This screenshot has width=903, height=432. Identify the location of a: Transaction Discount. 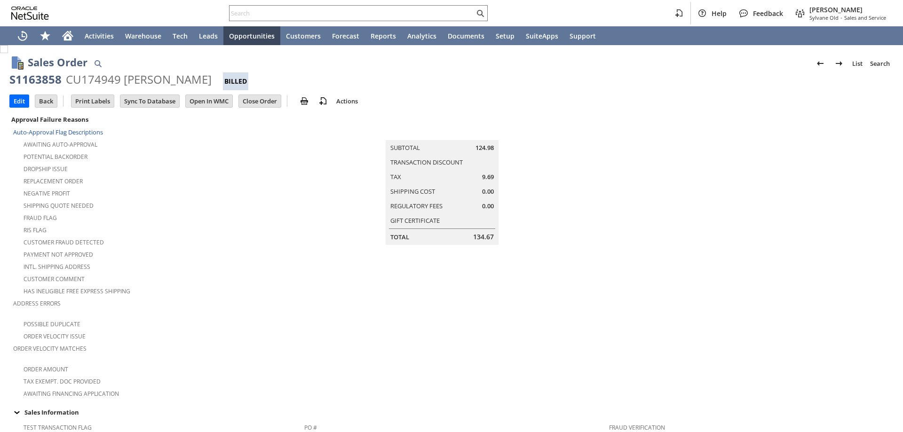
(427, 162).